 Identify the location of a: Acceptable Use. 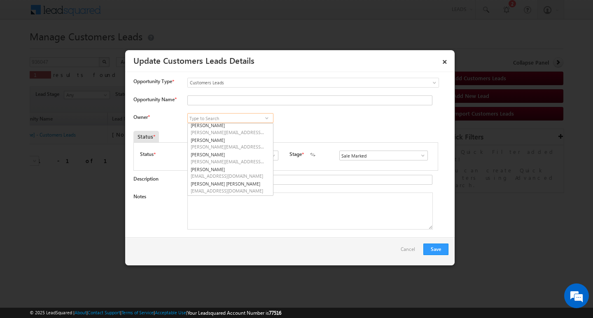
(170, 313).